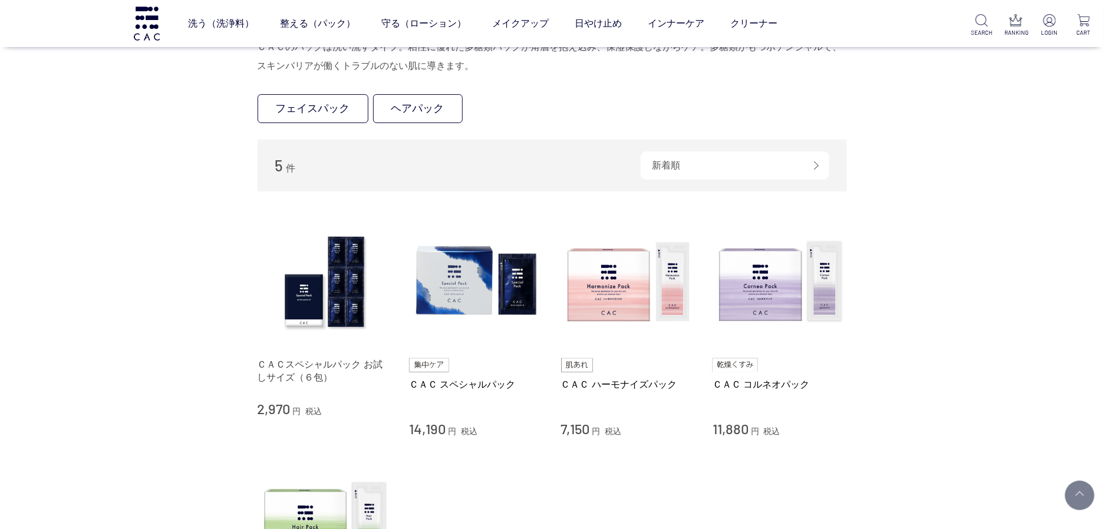  I want to click on a: ヘアパック, so click(418, 108).